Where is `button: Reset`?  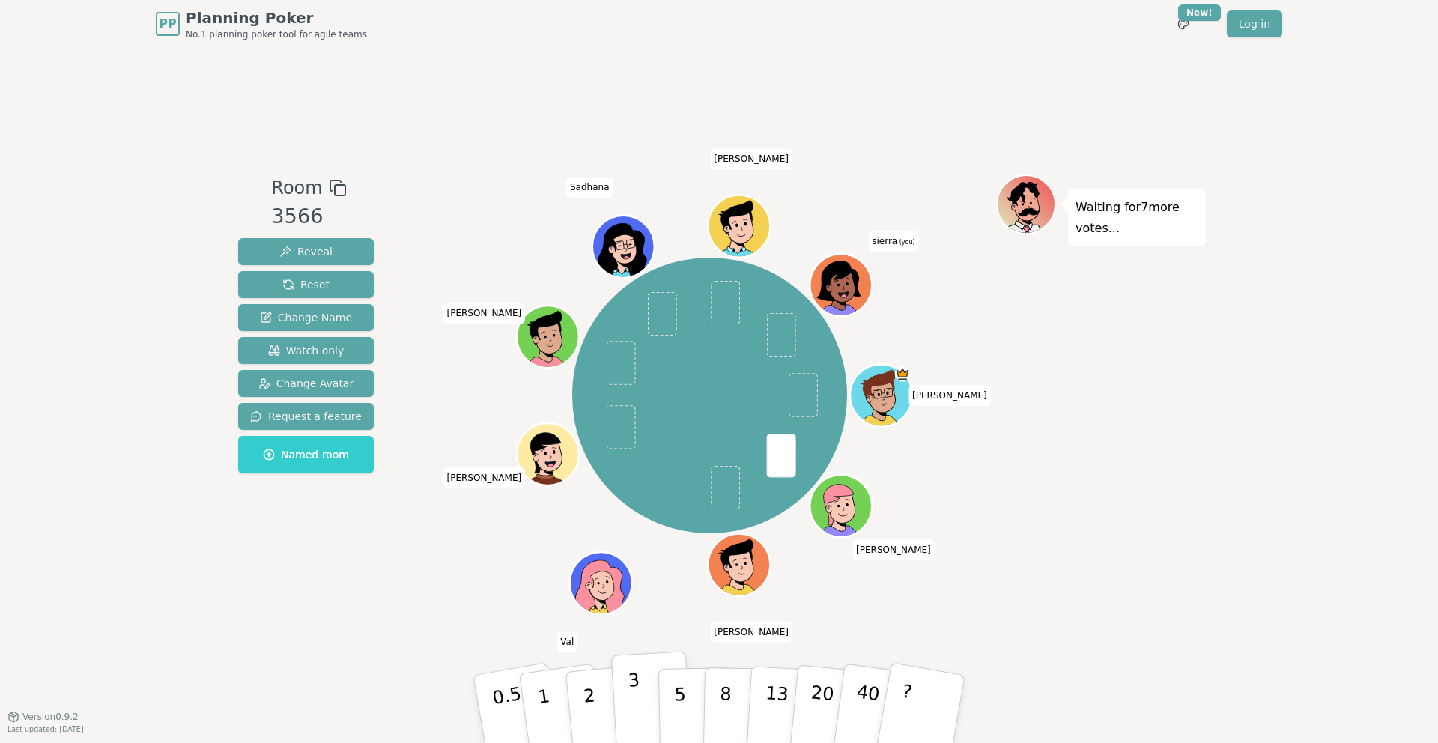
button: Reset is located at coordinates (306, 285).